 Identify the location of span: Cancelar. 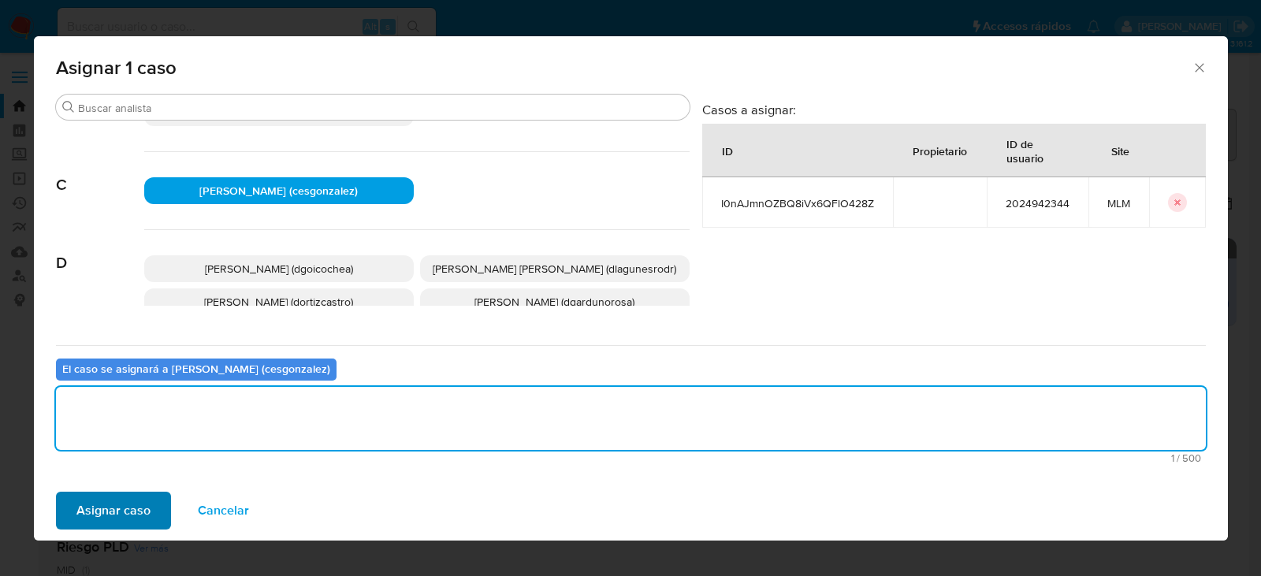
(223, 511).